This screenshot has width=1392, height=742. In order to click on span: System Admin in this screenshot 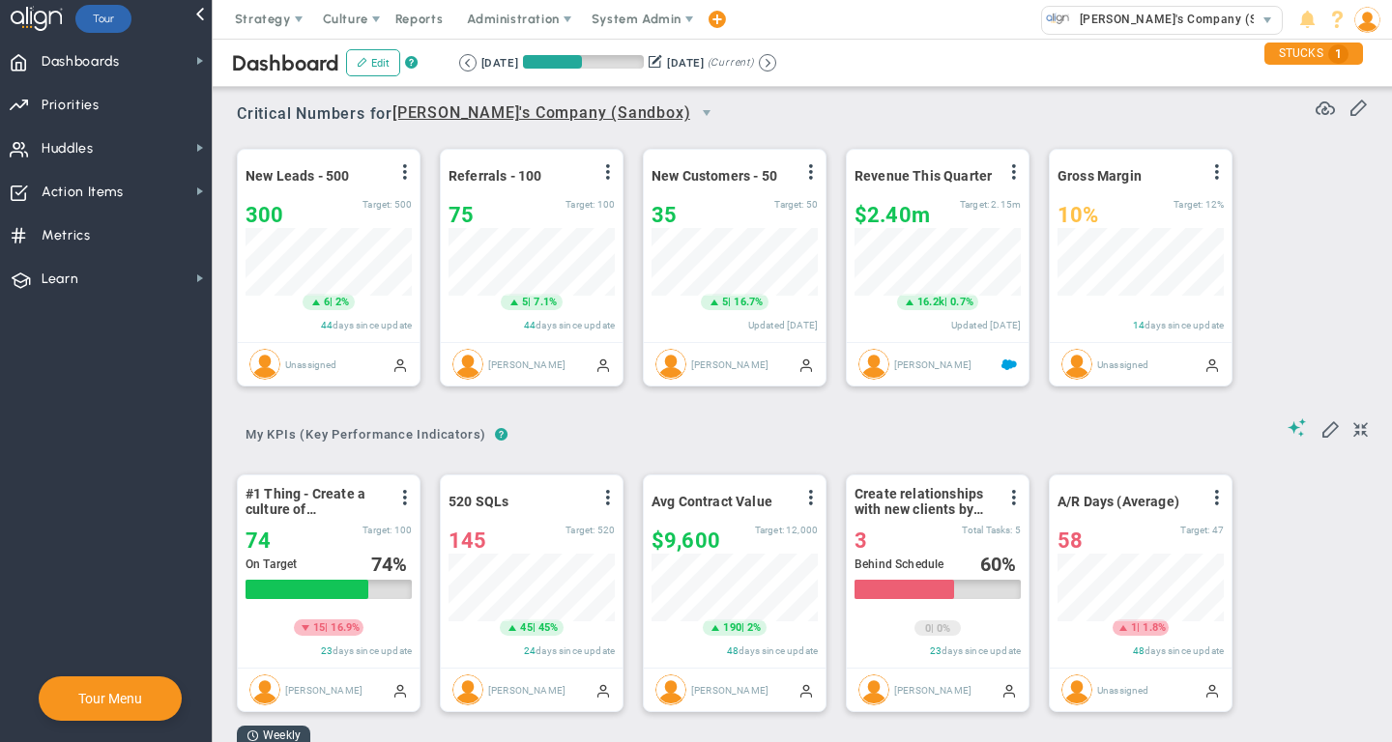, I will do `click(636, 18)`.